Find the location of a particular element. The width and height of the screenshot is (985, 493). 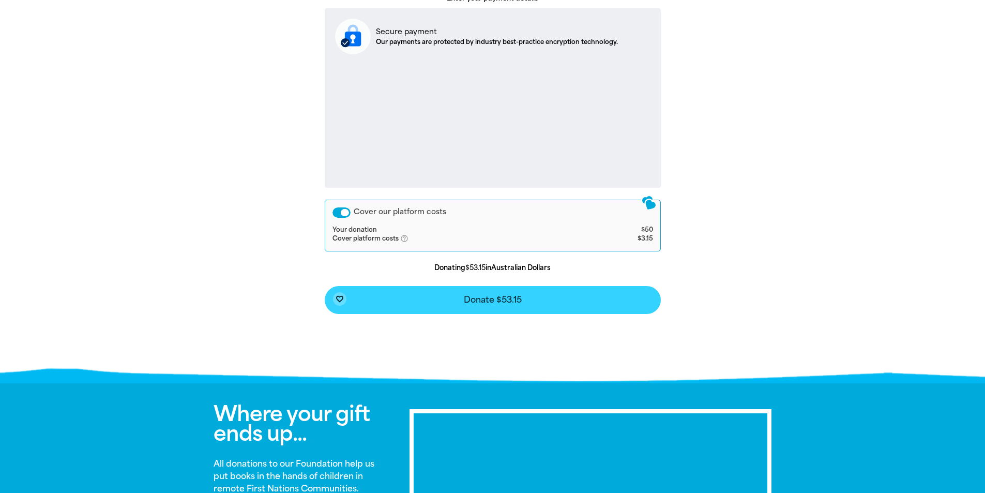

td: $3.15 is located at coordinates (626, 239).